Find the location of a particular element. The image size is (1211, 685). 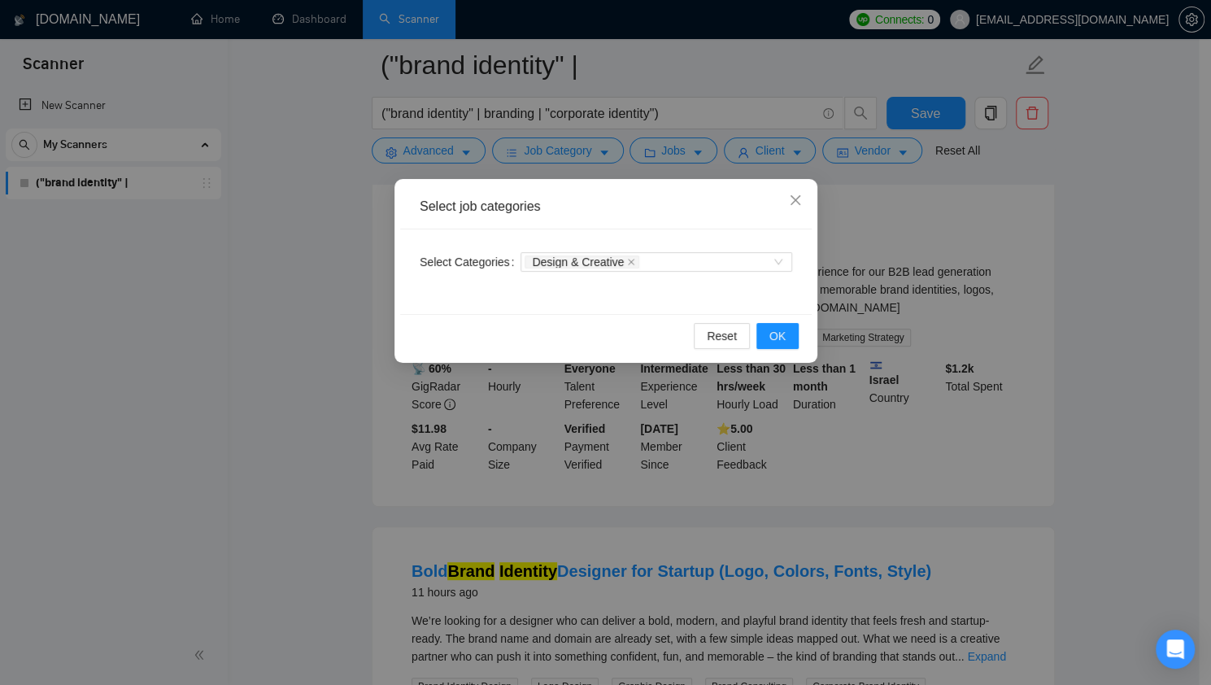

button: Reset is located at coordinates (721, 336).